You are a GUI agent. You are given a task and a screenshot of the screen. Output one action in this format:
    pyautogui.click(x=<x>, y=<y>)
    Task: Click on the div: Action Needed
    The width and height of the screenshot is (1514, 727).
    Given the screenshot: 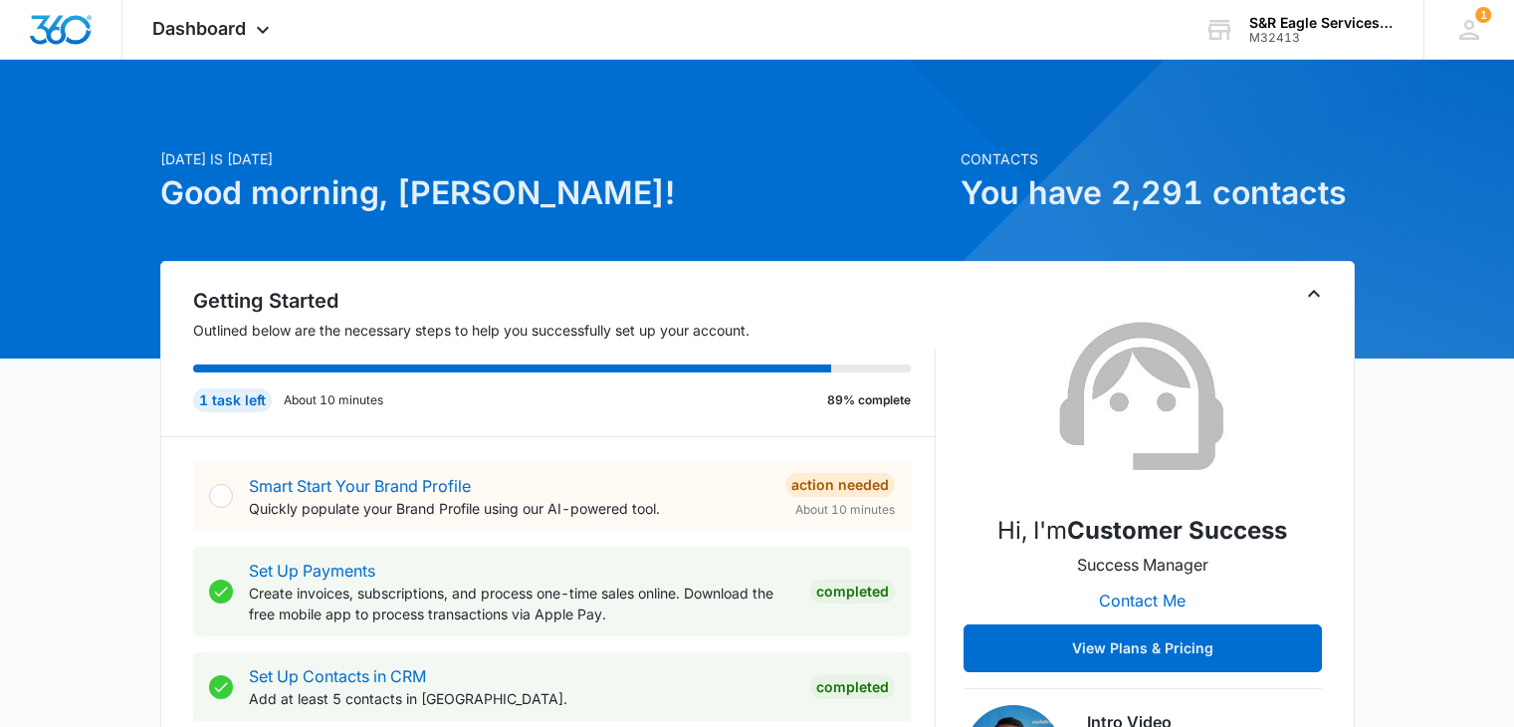 What is the action you would take?
    pyautogui.click(x=840, y=485)
    